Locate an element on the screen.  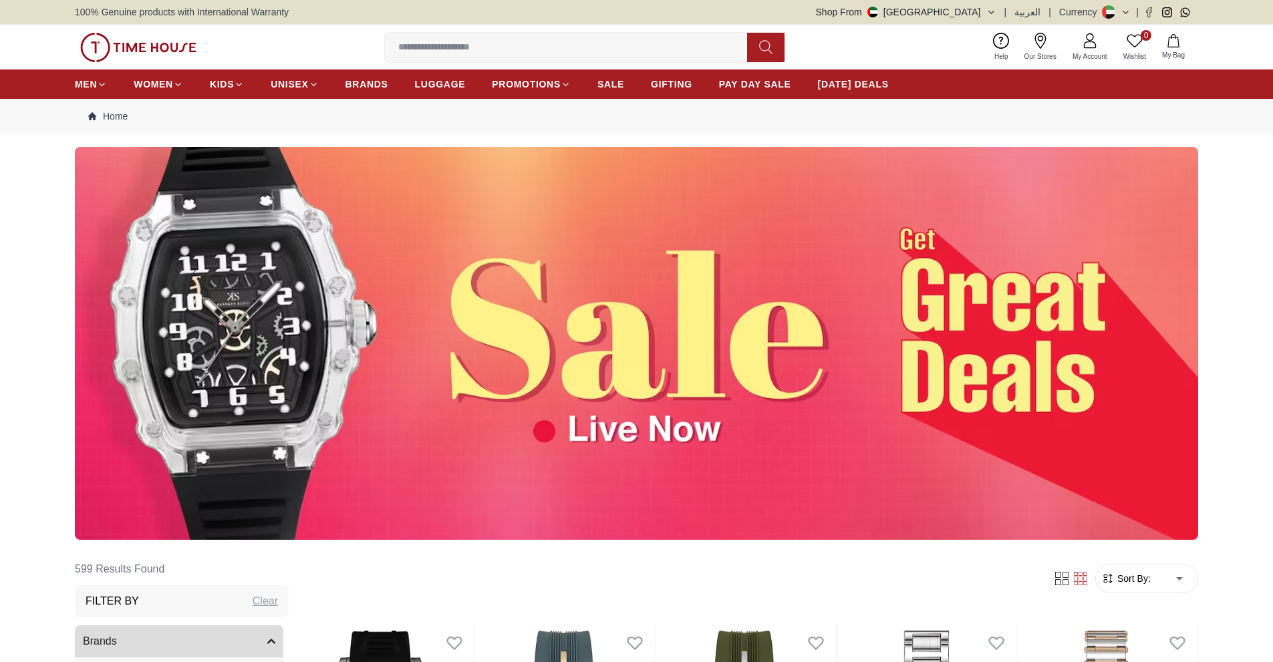
button: العربية is located at coordinates (1027, 12).